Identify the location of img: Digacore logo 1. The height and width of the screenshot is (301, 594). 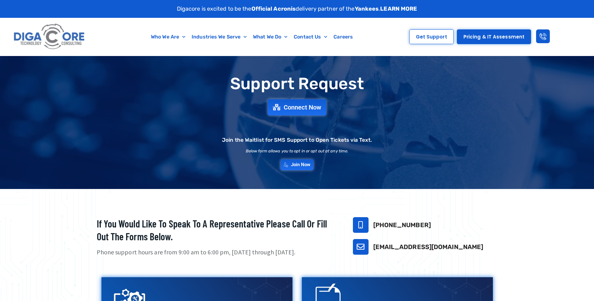
(49, 37).